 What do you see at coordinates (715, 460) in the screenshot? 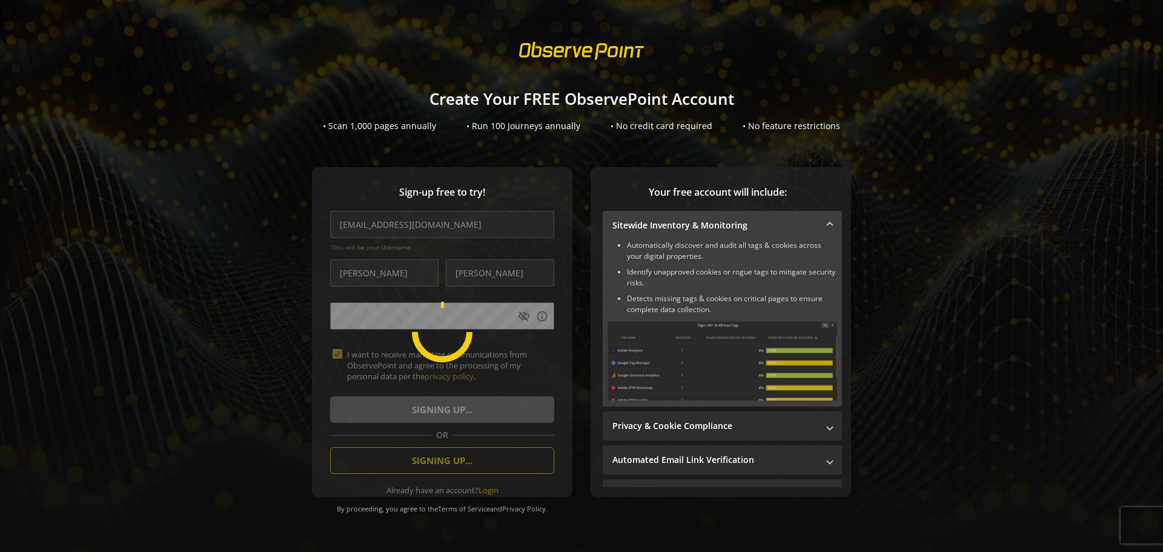
I see `mat-panel-title: Automated Email Link Verification` at bounding box center [715, 460].